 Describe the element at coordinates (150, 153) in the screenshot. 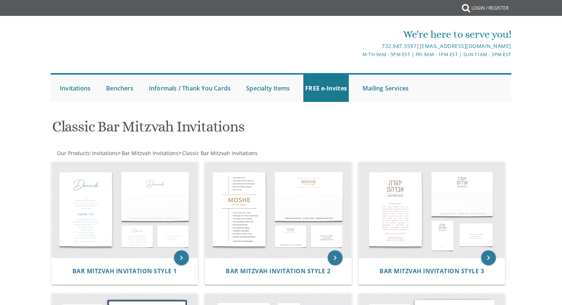

I see `a: Bar Mitzvah Invitations` at that location.